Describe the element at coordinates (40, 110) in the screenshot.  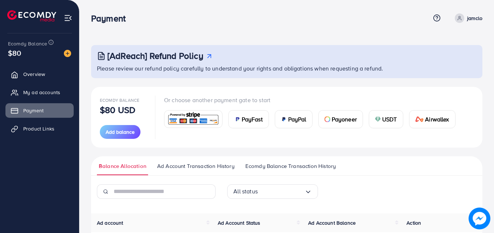
I see `a: Payment` at that location.